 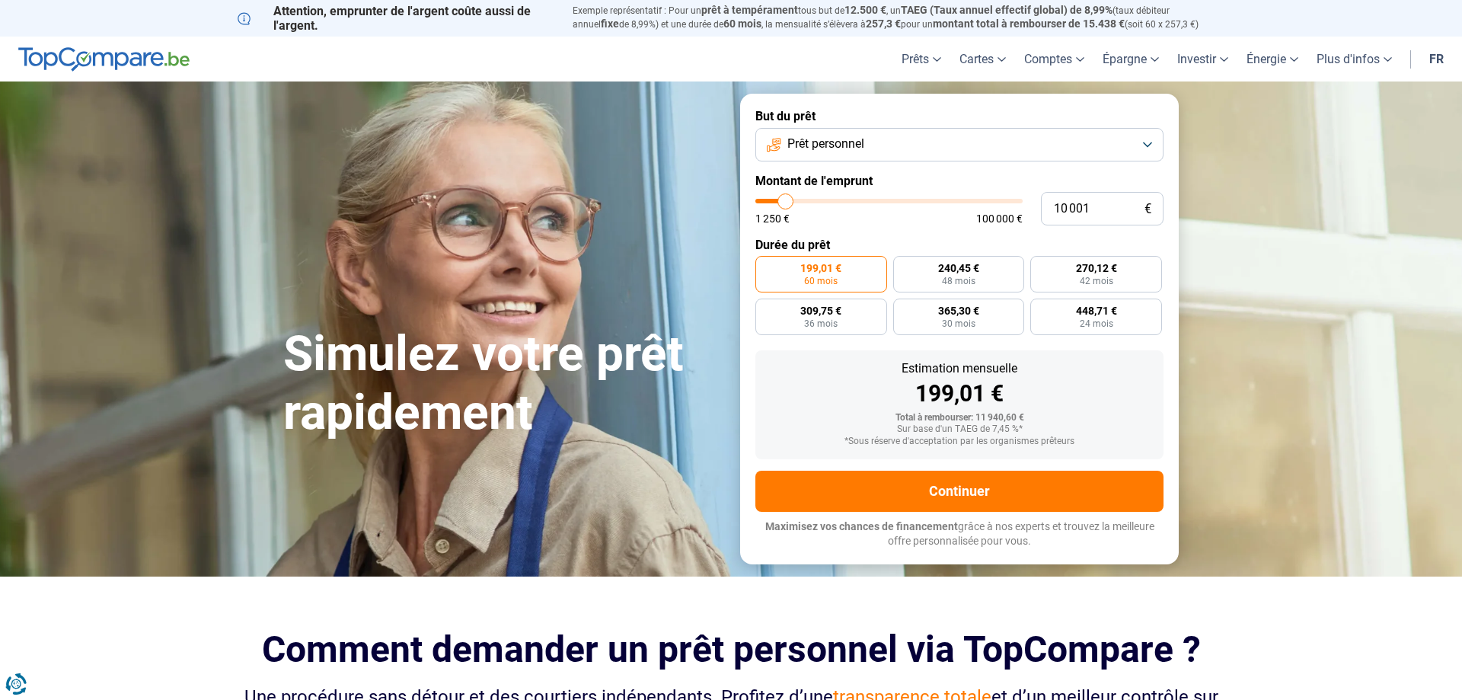 I want to click on div: 199,01 €, so click(x=960, y=394).